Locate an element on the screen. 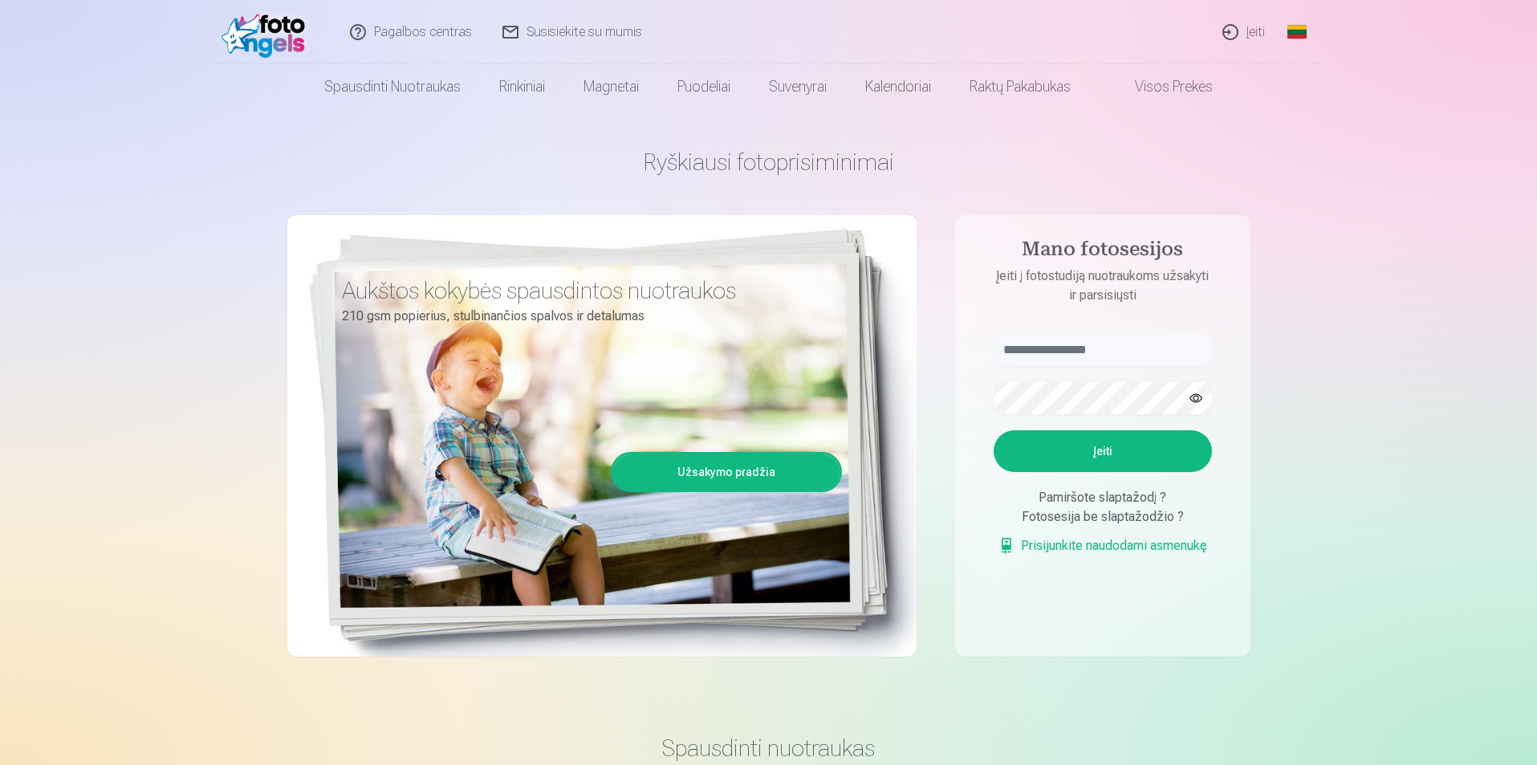  img: /fa2 is located at coordinates (267, 32).